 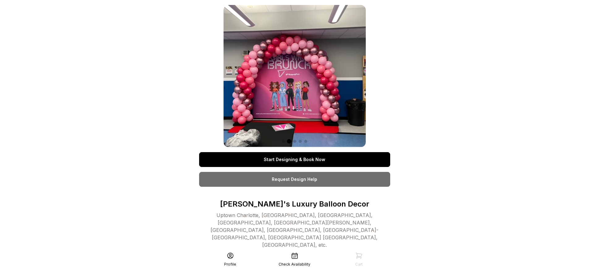 I want to click on div: Cart, so click(x=359, y=264).